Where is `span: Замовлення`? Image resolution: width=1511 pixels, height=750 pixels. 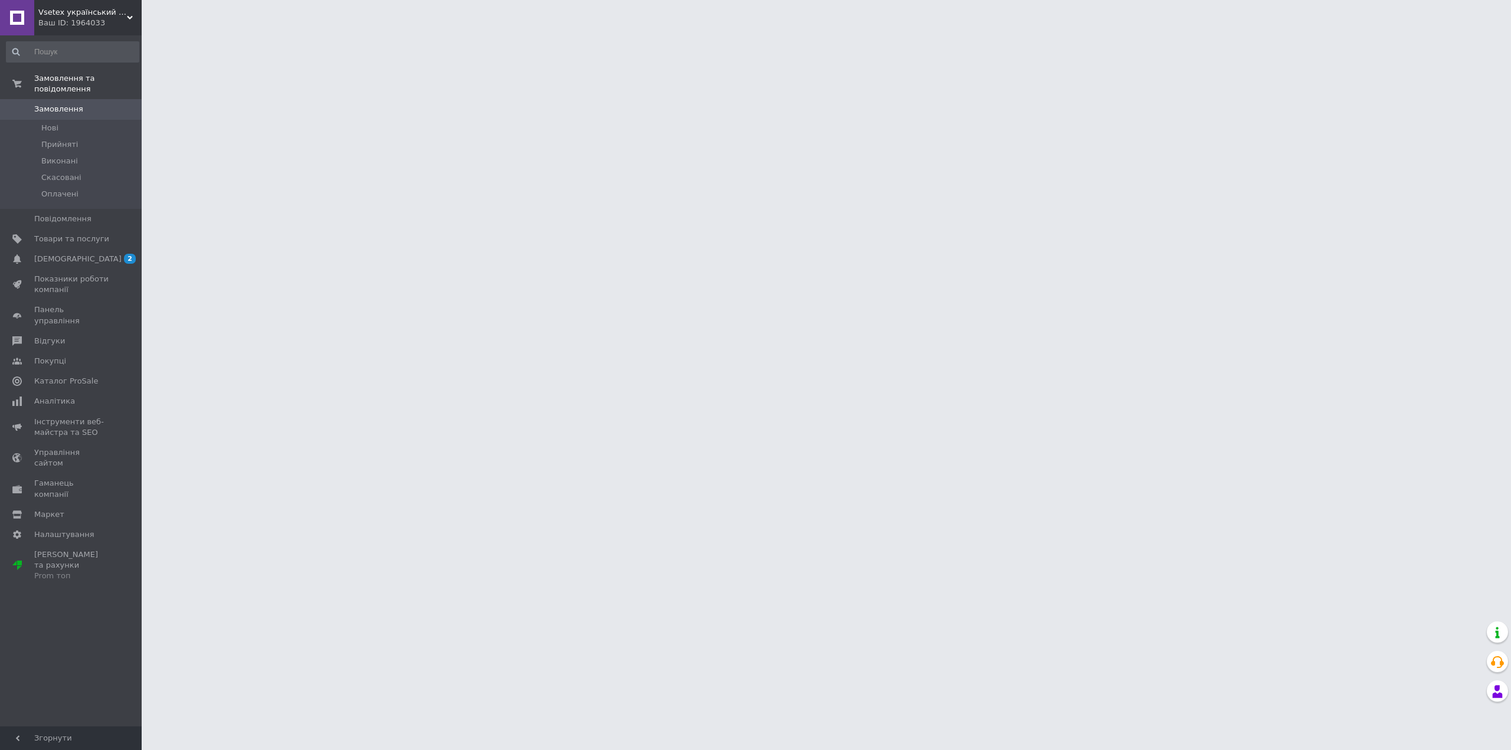
span: Замовлення is located at coordinates (58, 109).